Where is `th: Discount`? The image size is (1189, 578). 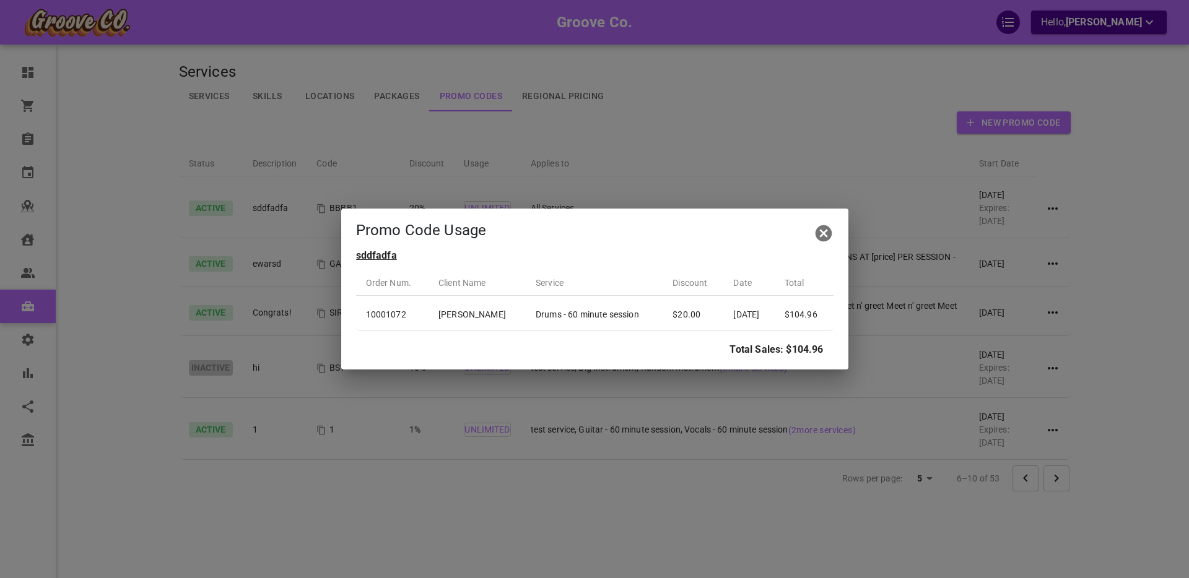
th: Discount is located at coordinates (693, 281).